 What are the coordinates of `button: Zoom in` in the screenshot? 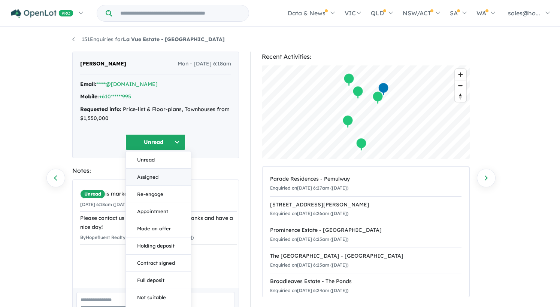 It's located at (460, 74).